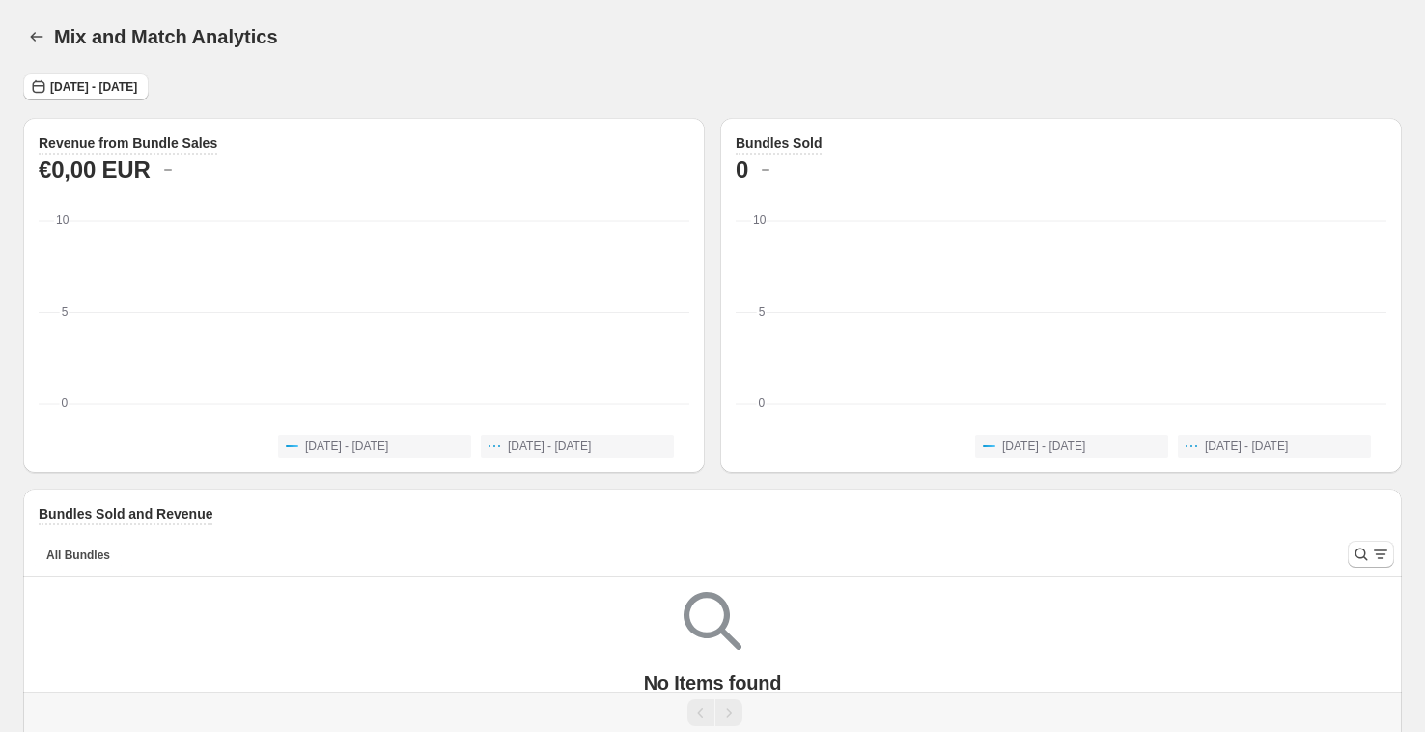 The height and width of the screenshot is (732, 1425). What do you see at coordinates (78, 555) in the screenshot?
I see `span: All Bundles` at bounding box center [78, 555].